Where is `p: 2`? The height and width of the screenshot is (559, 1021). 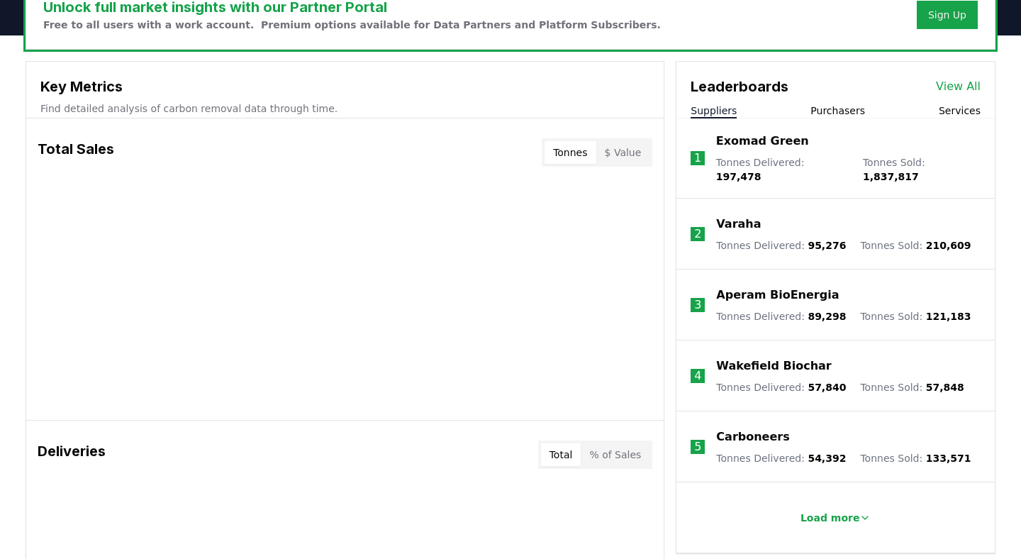
p: 2 is located at coordinates (697, 234).